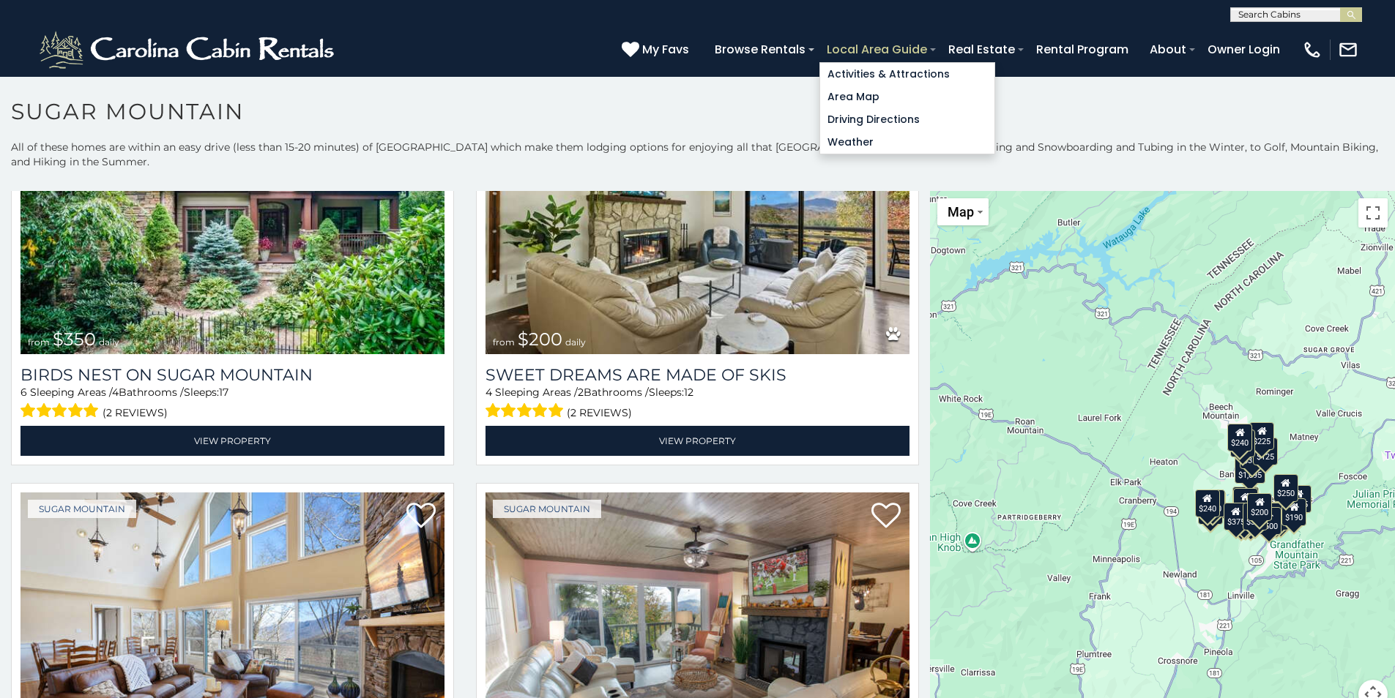 This screenshot has height=698, width=1395. Describe the element at coordinates (907, 97) in the screenshot. I see `a: Area Map` at that location.